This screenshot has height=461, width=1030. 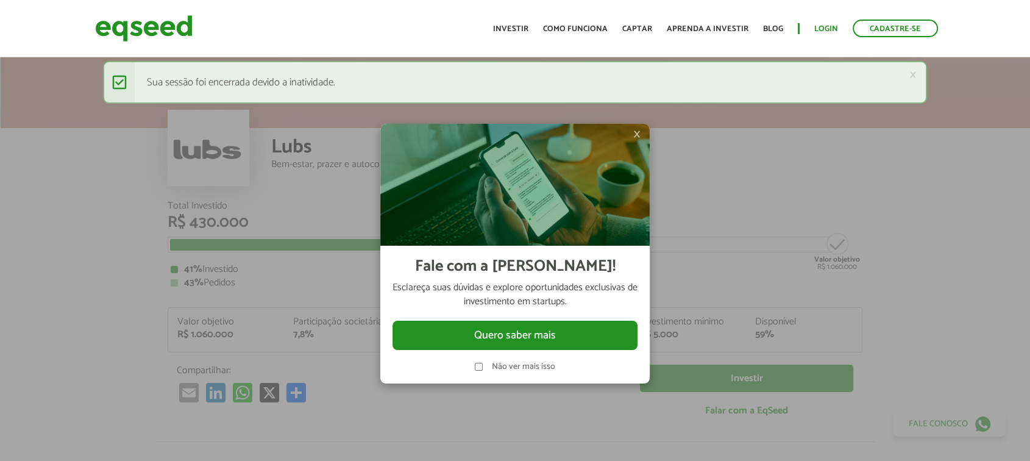 What do you see at coordinates (773, 29) in the screenshot?
I see `a: Blog` at bounding box center [773, 29].